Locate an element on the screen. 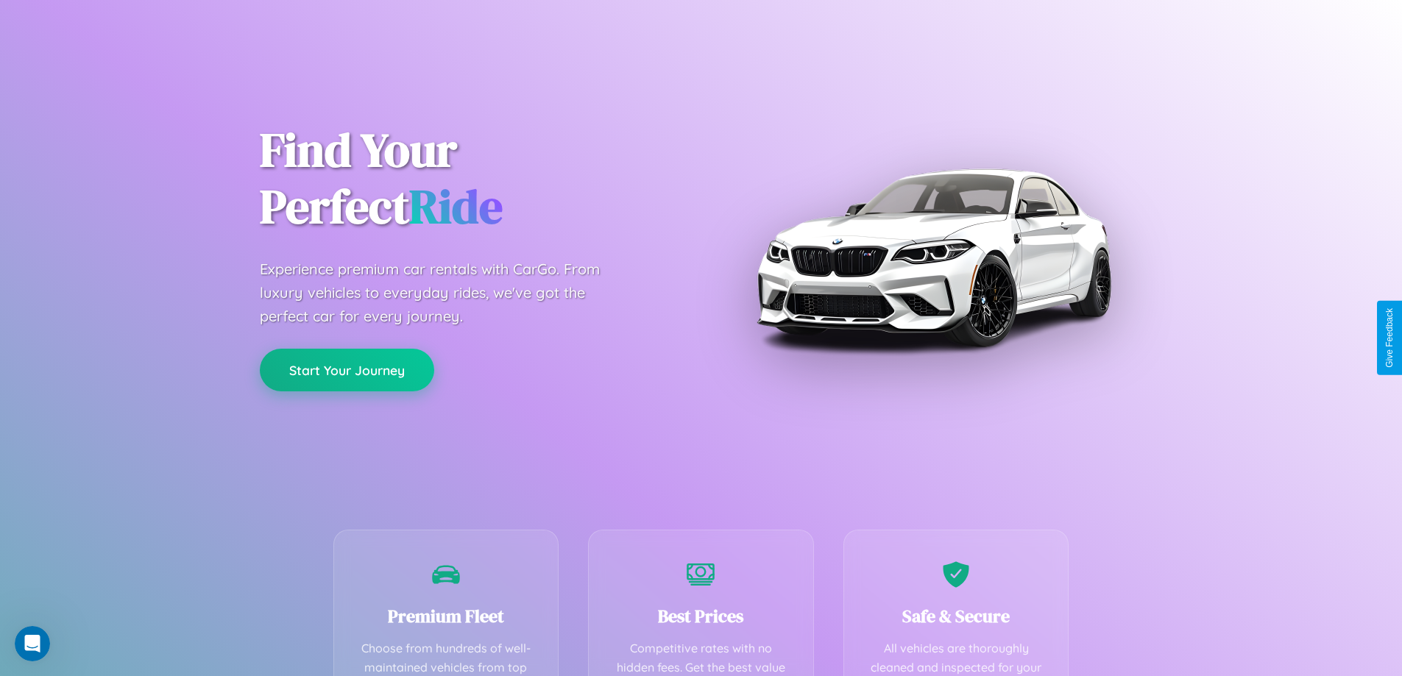 Image resolution: width=1402 pixels, height=676 pixels. h1: Find Your Perfect is located at coordinates (470, 179).